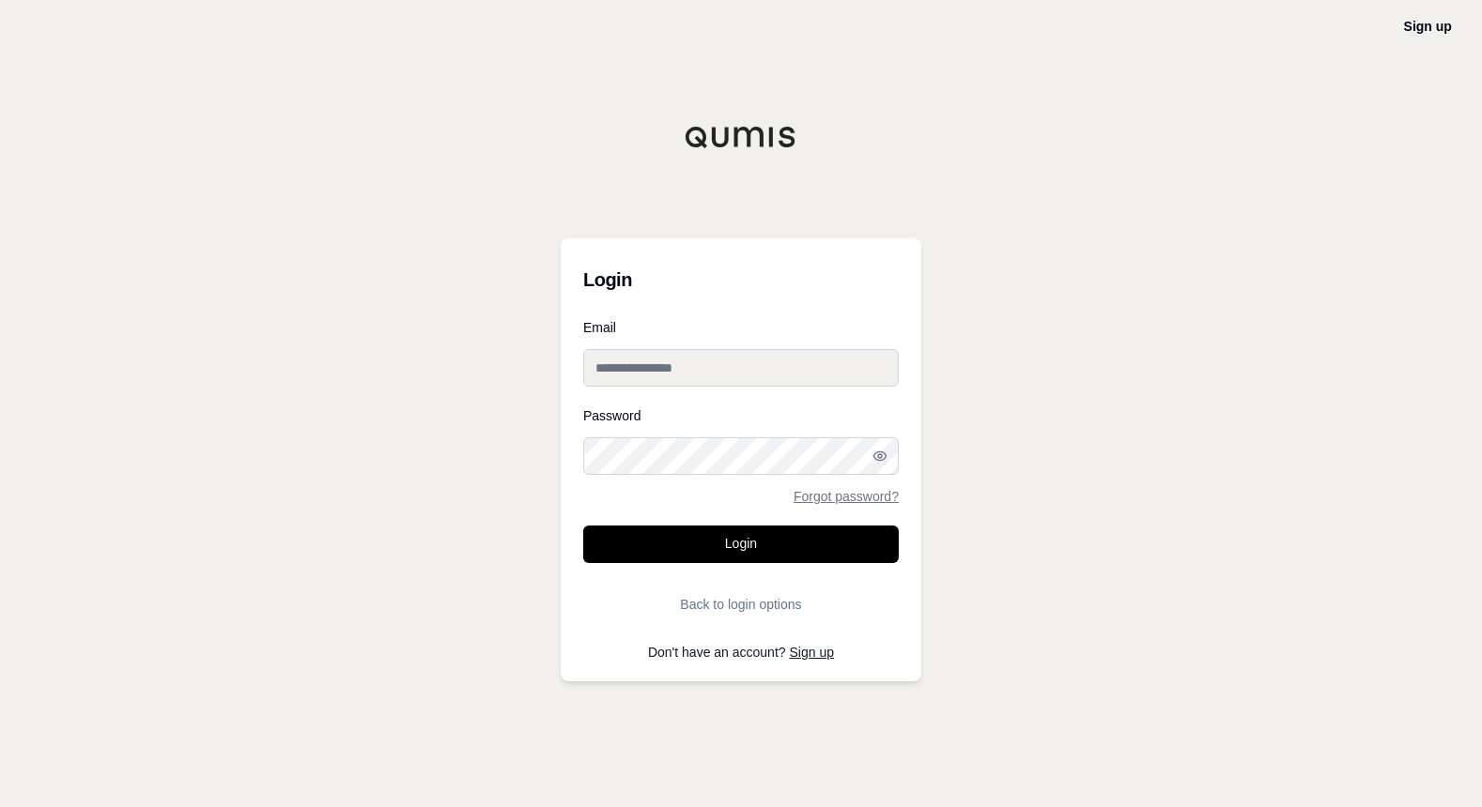  I want to click on button: Back to login options, so click(741, 605).